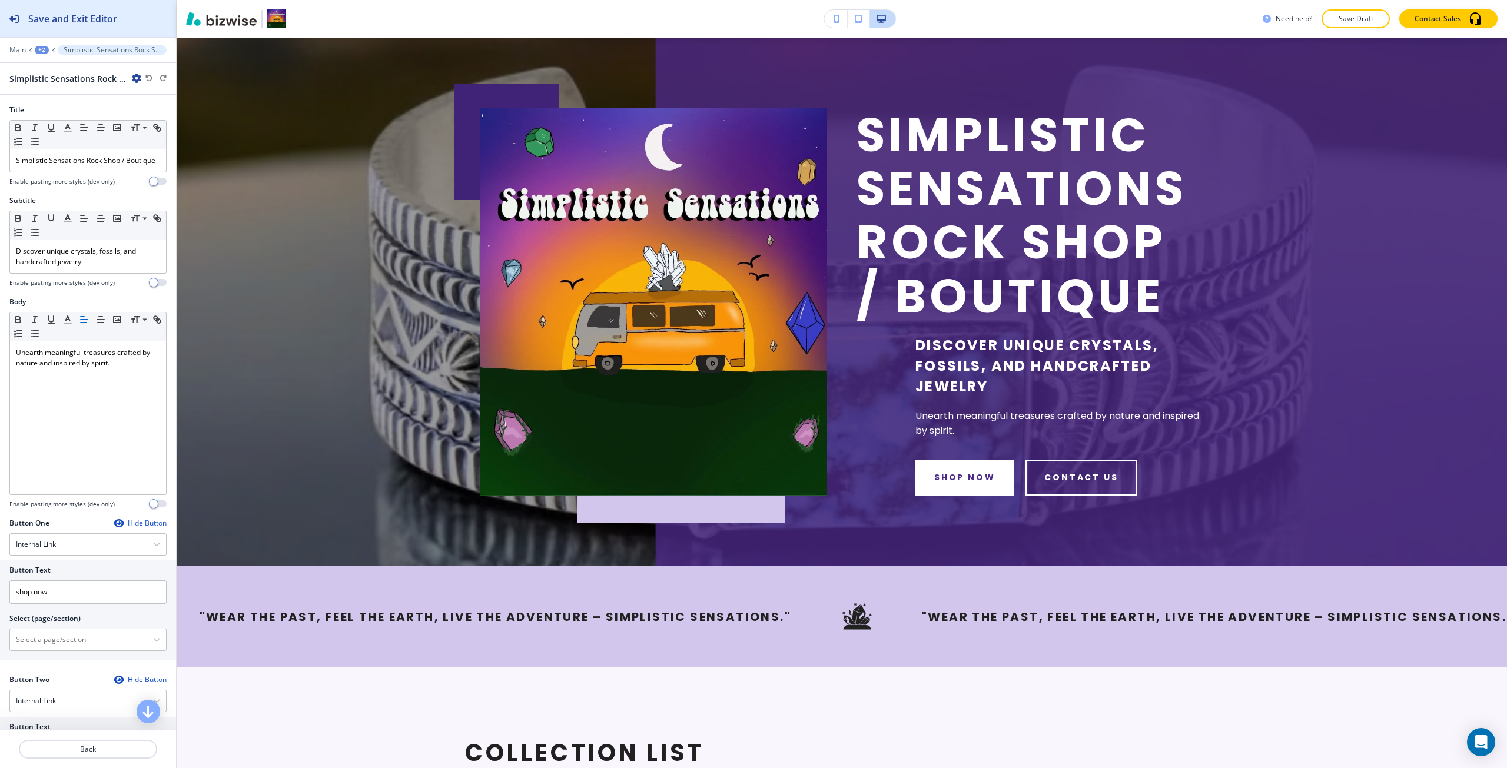 This screenshot has width=1507, height=768. Describe the element at coordinates (653, 302) in the screenshot. I see `img: 72a01b2daece41b8f7354b1425b50bd3.webp` at that location.